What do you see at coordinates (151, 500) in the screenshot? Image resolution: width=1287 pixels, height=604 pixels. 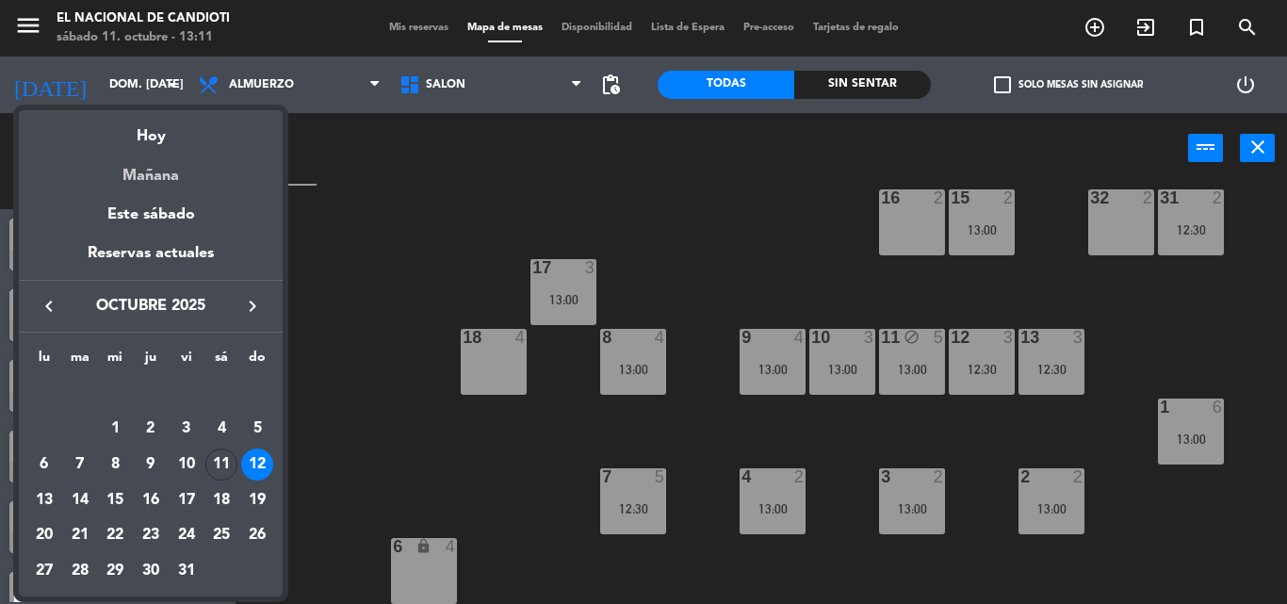 I see `div: 16` at bounding box center [151, 500].